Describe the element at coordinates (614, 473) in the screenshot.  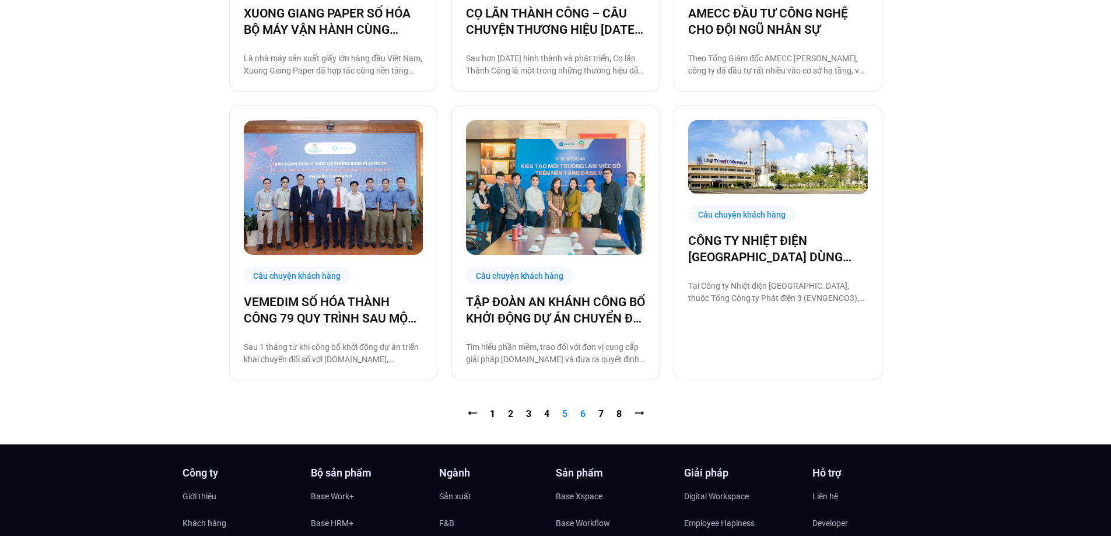
I see `h4: Sản phẩm` at that location.